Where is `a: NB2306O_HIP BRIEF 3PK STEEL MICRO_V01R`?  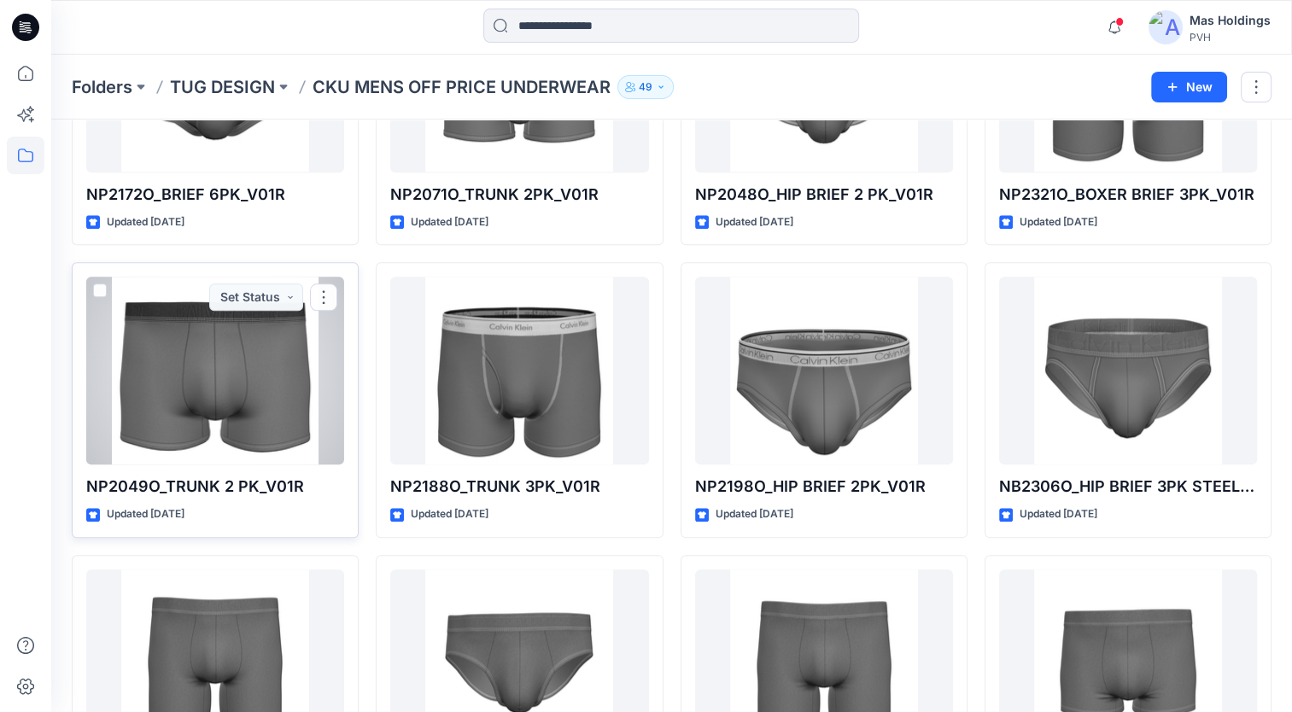 a: NB2306O_HIP BRIEF 3PK STEEL MICRO_V01R is located at coordinates (1128, 370).